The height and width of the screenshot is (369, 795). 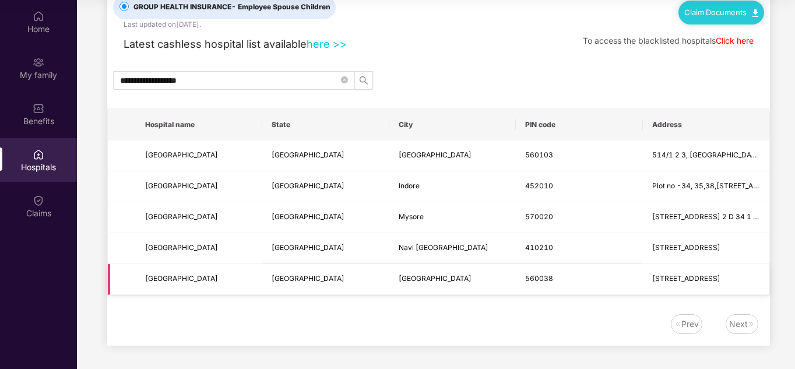 What do you see at coordinates (325, 125) in the screenshot?
I see `th: State` at bounding box center [325, 125].